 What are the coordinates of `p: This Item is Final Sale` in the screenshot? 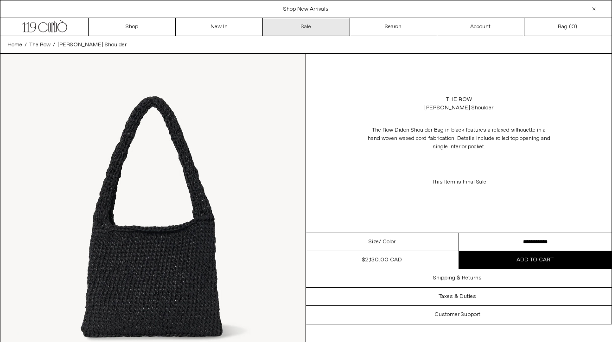 It's located at (459, 182).